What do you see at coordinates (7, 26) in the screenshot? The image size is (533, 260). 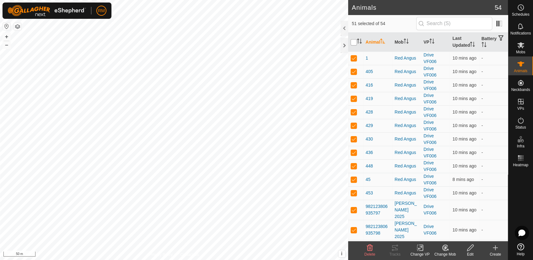 I see `button: Reset Map` at bounding box center [7, 26].